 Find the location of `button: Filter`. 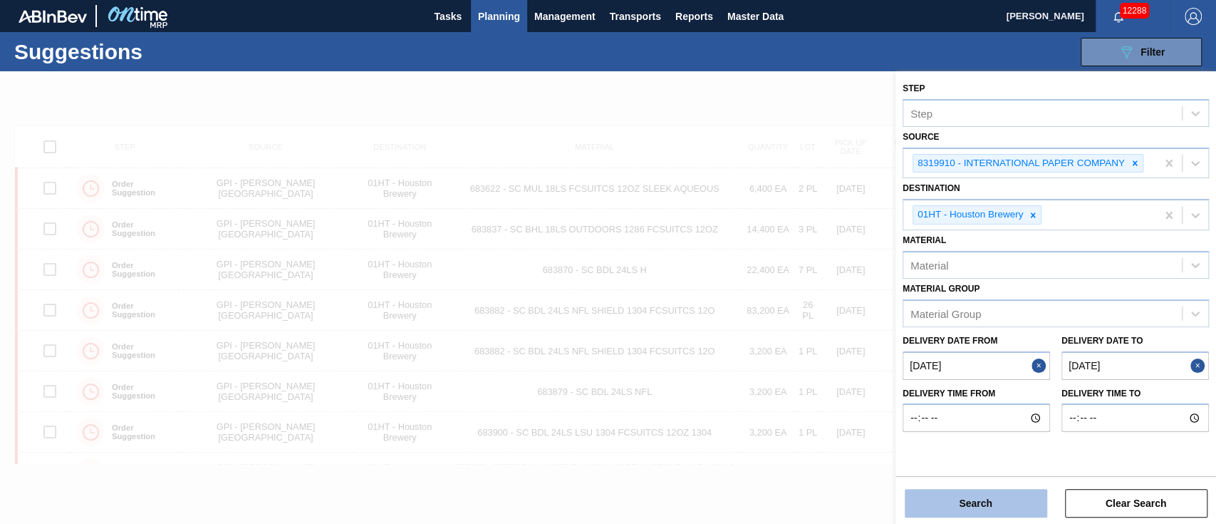

button: Filter is located at coordinates (1141, 52).